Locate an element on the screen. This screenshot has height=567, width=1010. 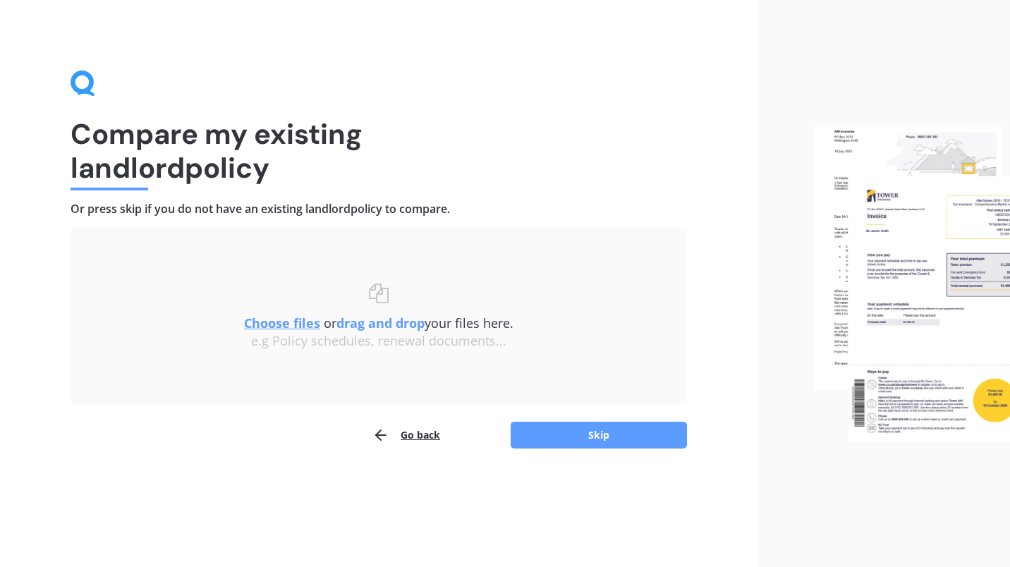
h1: Compare my existing landlord policy is located at coordinates (379, 151).